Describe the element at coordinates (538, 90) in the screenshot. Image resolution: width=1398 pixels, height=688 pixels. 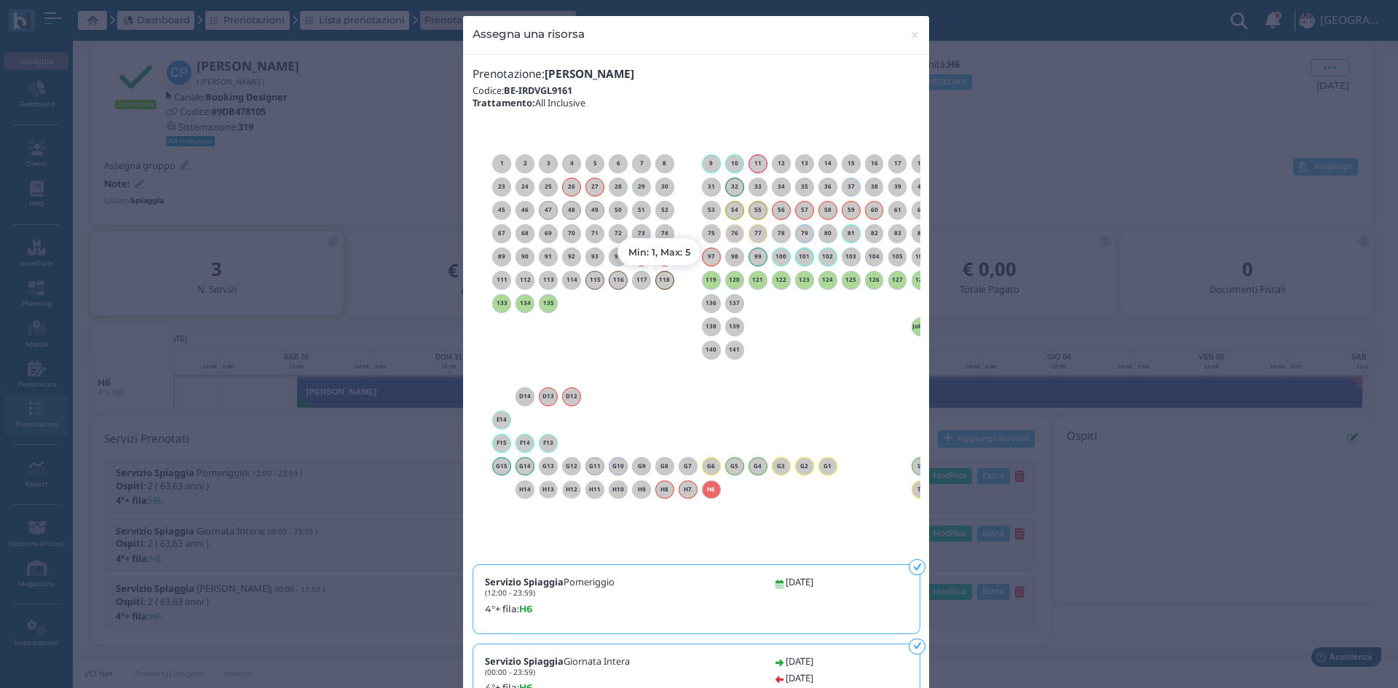
I see `b: BE-IRDVGL9161` at that location.